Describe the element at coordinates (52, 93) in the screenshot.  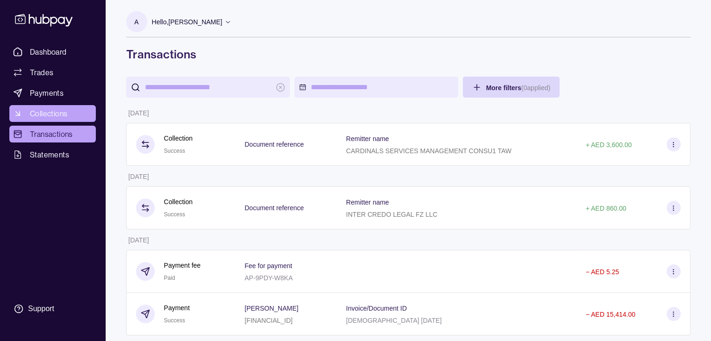
I see `a: Payments` at that location.